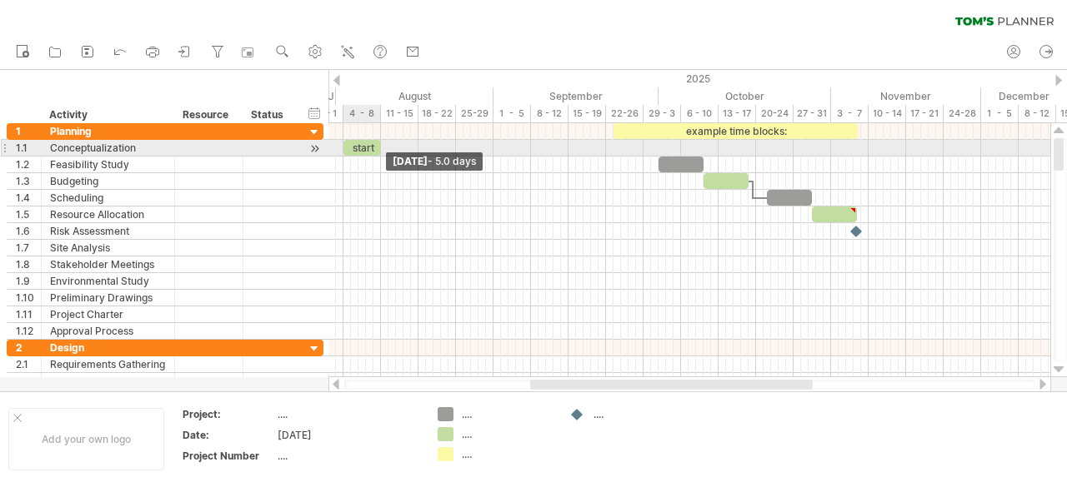 The image size is (1067, 487). What do you see at coordinates (28, 281) in the screenshot?
I see `div: 1.9` at bounding box center [28, 281].